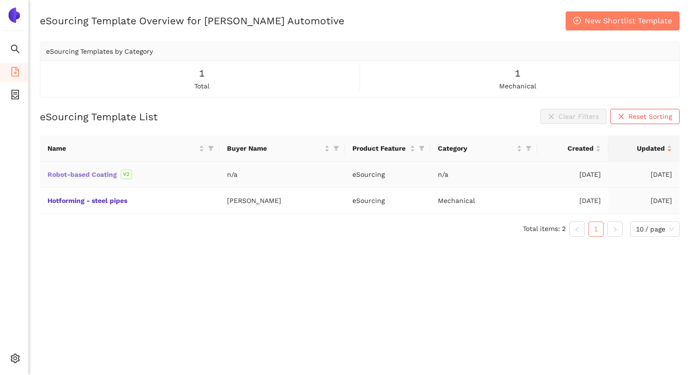 The height and width of the screenshot is (375, 691). What do you see at coordinates (122, 148) in the screenshot?
I see `span: Name` at bounding box center [122, 148].